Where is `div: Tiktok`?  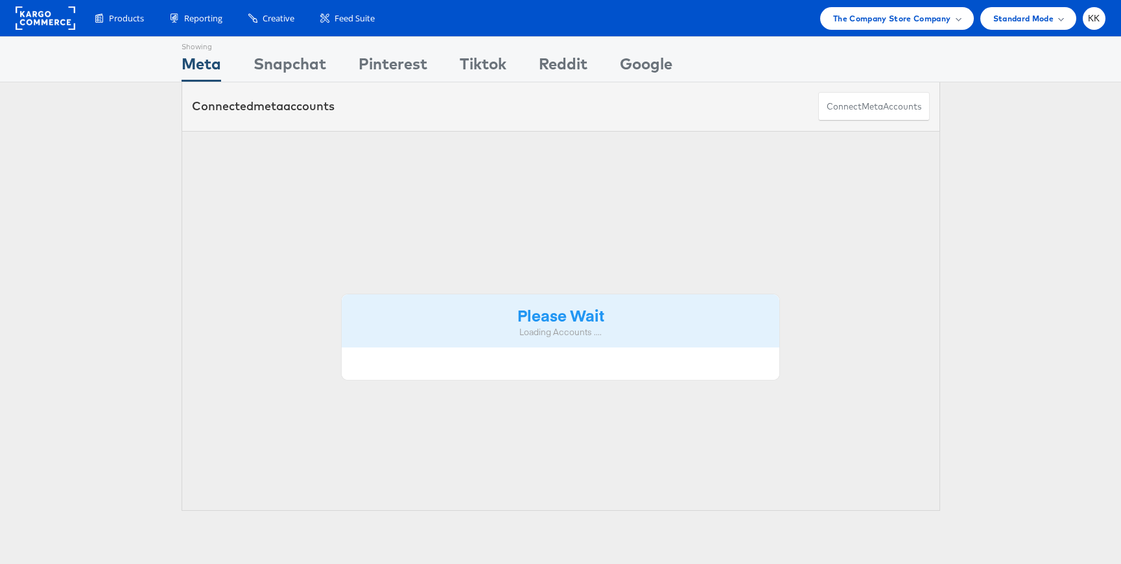 div: Tiktok is located at coordinates (483, 67).